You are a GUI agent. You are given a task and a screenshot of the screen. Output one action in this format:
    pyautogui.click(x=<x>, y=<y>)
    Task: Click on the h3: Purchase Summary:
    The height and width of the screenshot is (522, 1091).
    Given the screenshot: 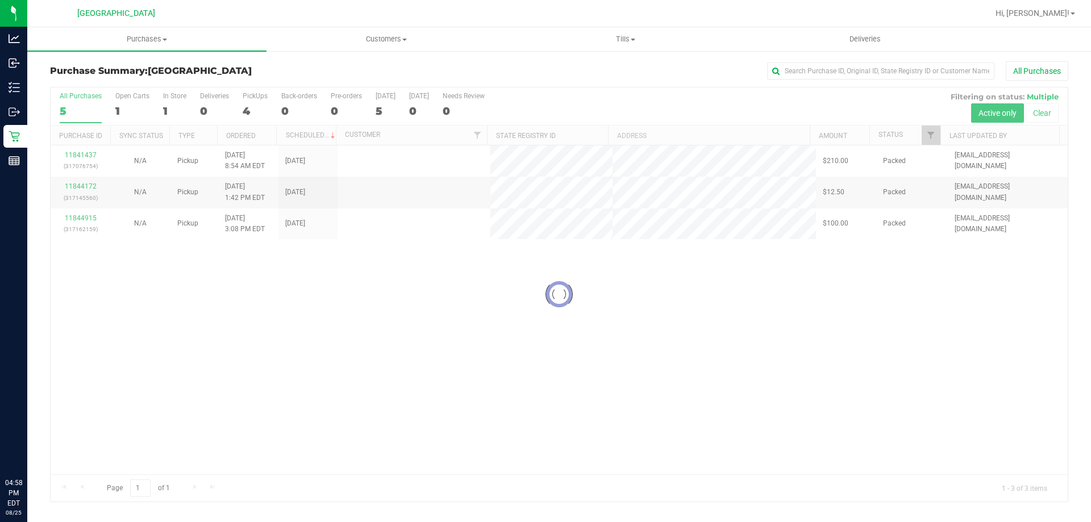 What is the action you would take?
    pyautogui.click(x=219, y=71)
    